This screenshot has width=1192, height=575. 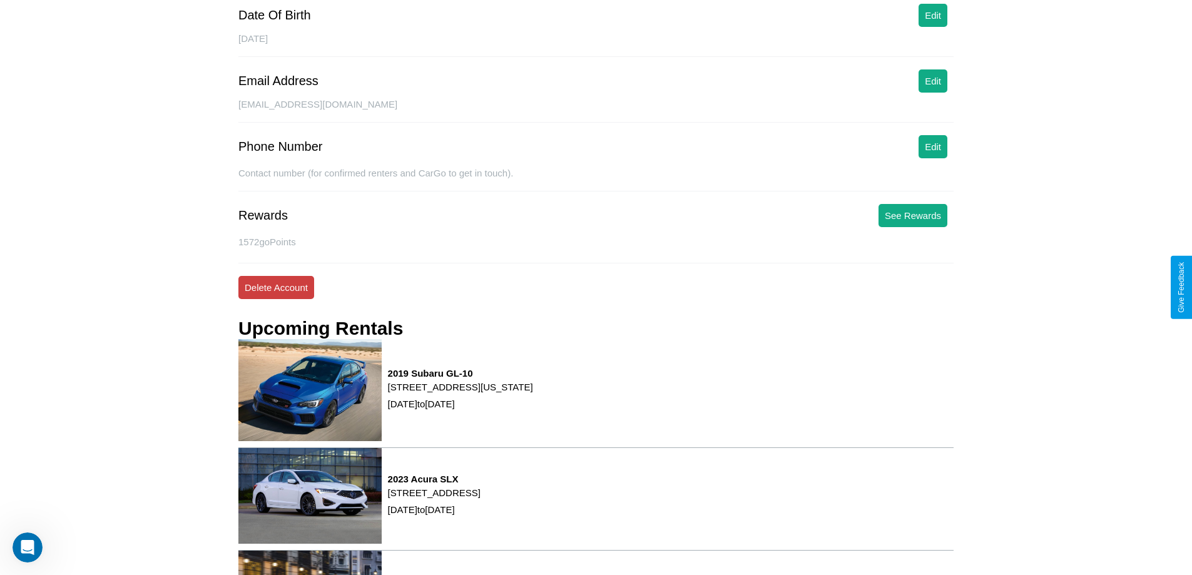 I want to click on div: Phone Number, so click(x=280, y=146).